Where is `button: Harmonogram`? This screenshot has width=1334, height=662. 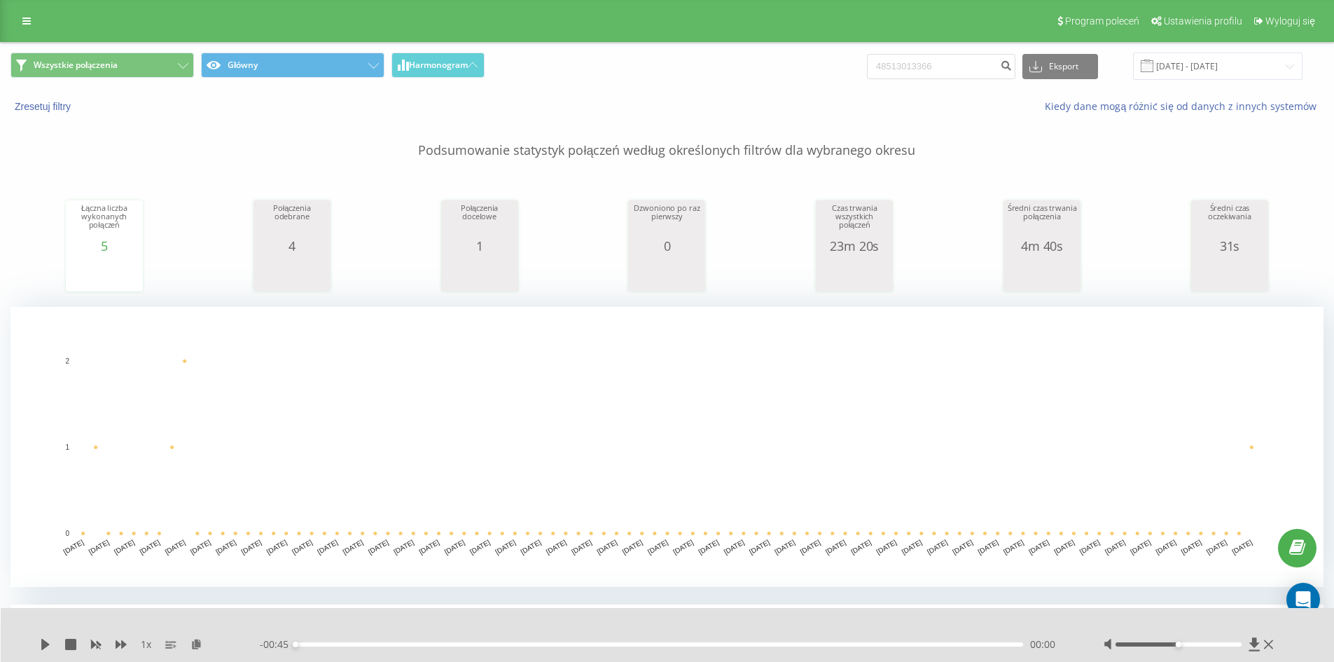
button: Harmonogram is located at coordinates (438, 65).